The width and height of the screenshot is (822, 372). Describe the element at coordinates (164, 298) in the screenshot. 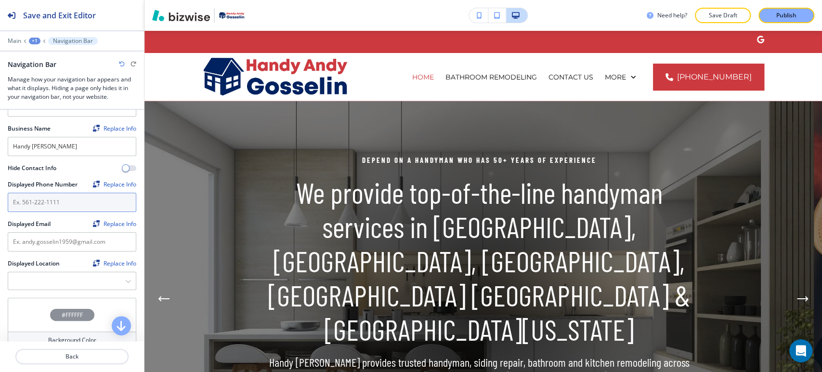

I see `button: Previous Hero Image` at that location.